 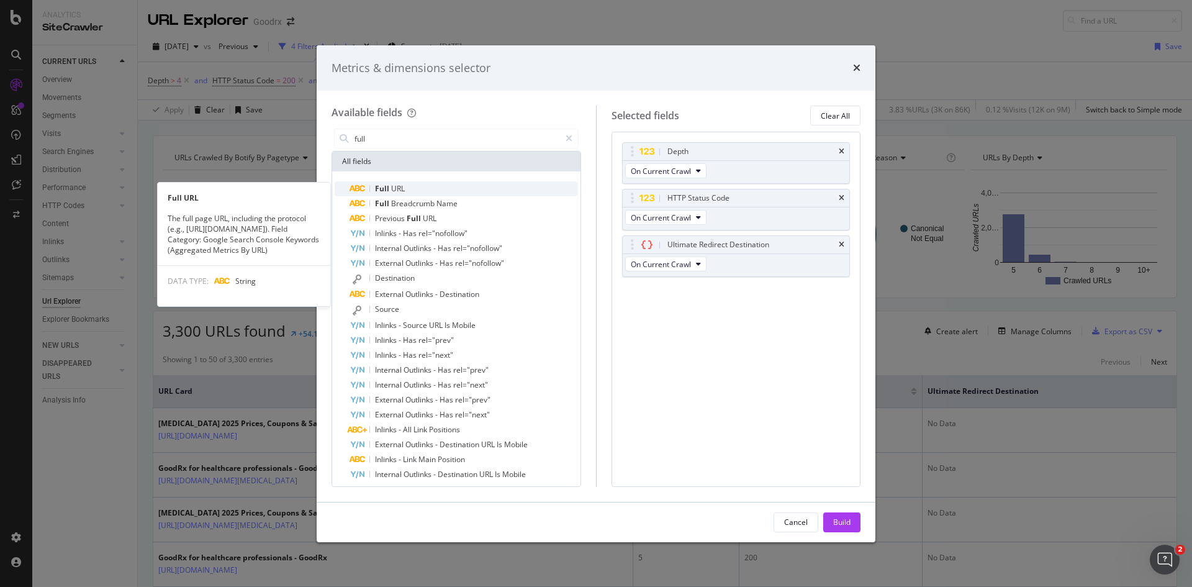 What do you see at coordinates (842, 522) in the screenshot?
I see `button: Build` at bounding box center [842, 522].